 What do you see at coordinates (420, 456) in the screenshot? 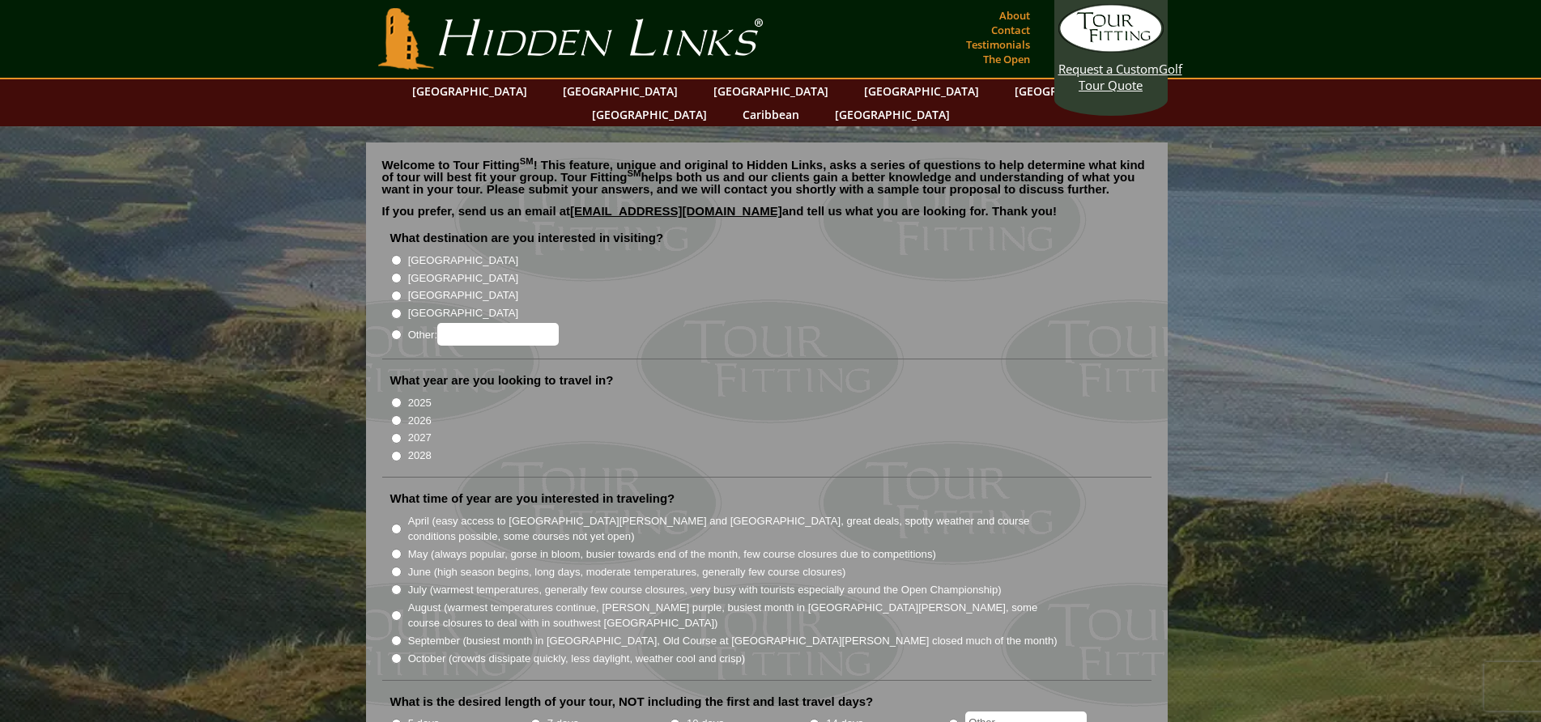
I see `label: 2028` at bounding box center [420, 456].